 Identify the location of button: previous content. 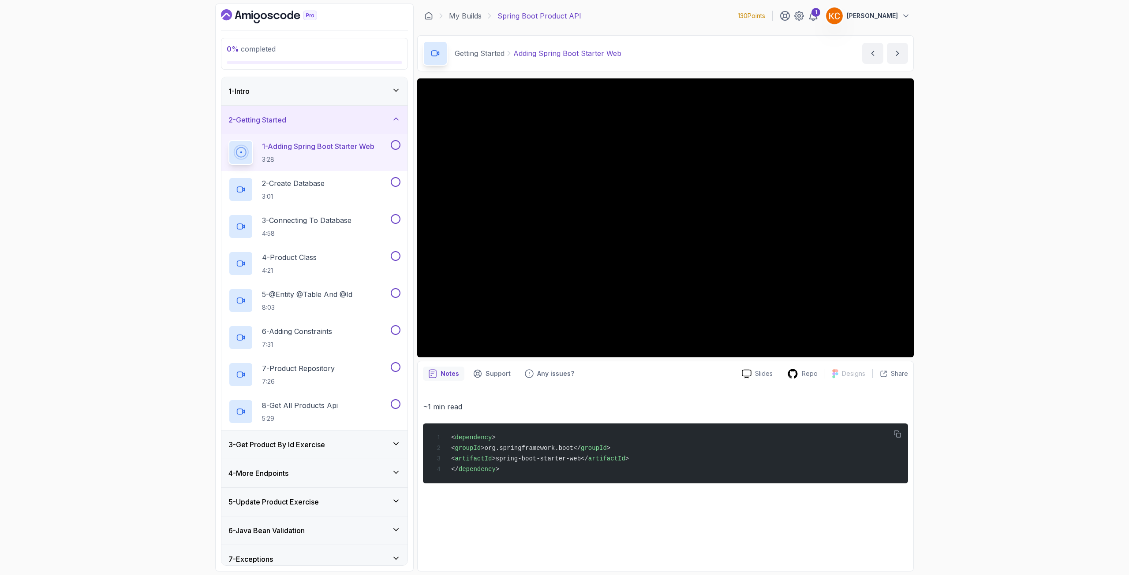
(873, 53).